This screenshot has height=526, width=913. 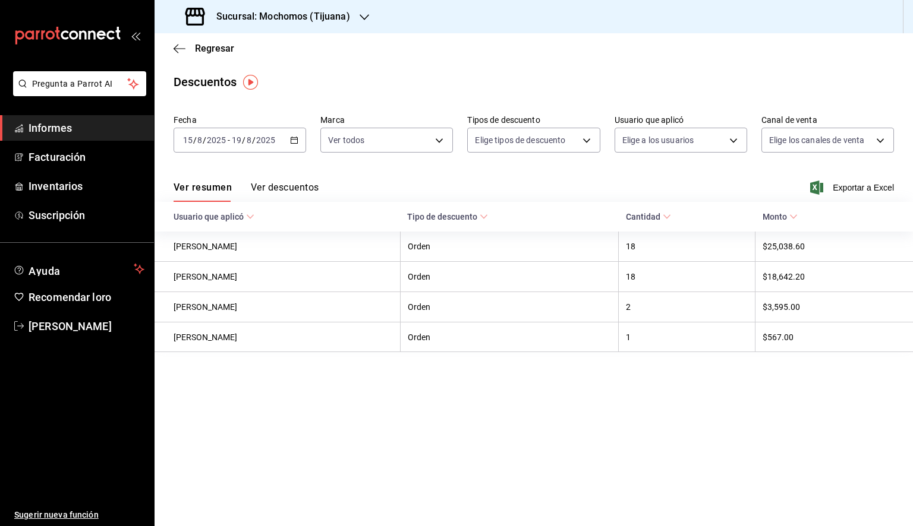 What do you see at coordinates (442, 217) in the screenshot?
I see `font: Tipo de descuento` at bounding box center [442, 217].